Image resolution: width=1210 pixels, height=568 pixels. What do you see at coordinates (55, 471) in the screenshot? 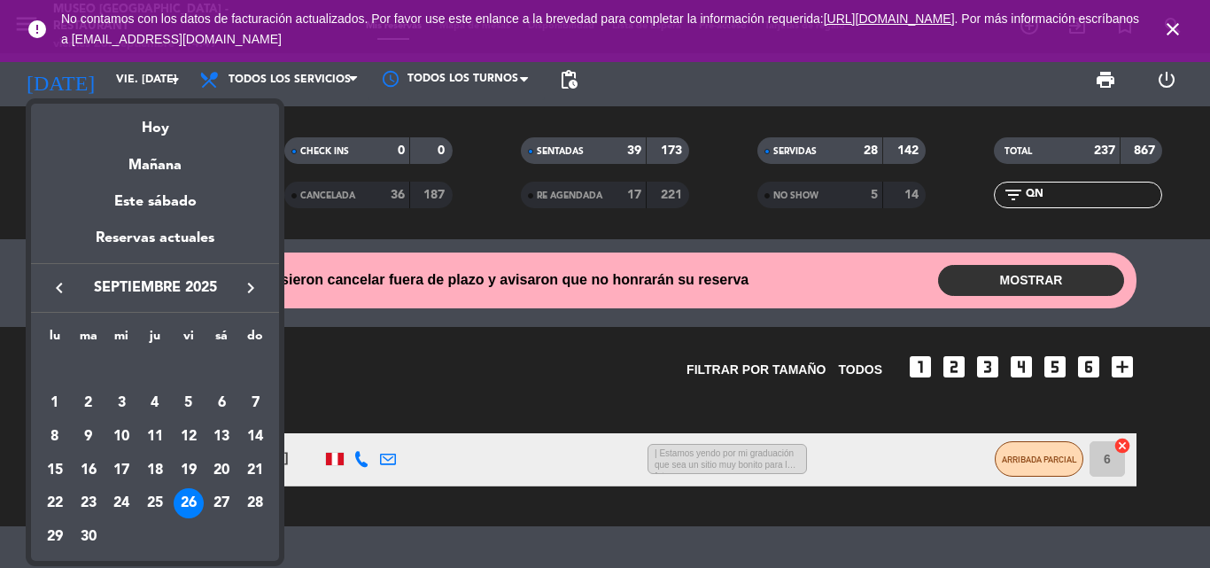
I see `td: 15 de septiembre de 2025` at bounding box center [55, 471].